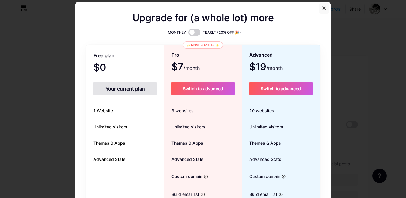 The image size is (406, 198). I want to click on div: Your current plan, so click(125, 89).